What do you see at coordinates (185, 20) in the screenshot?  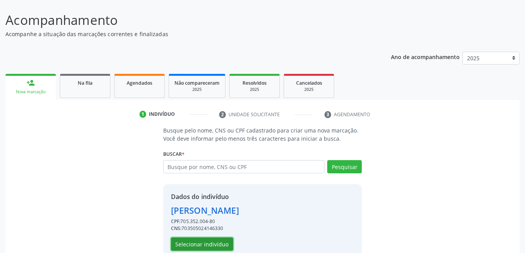 I see `p: Acompanhamento` at bounding box center [185, 20].